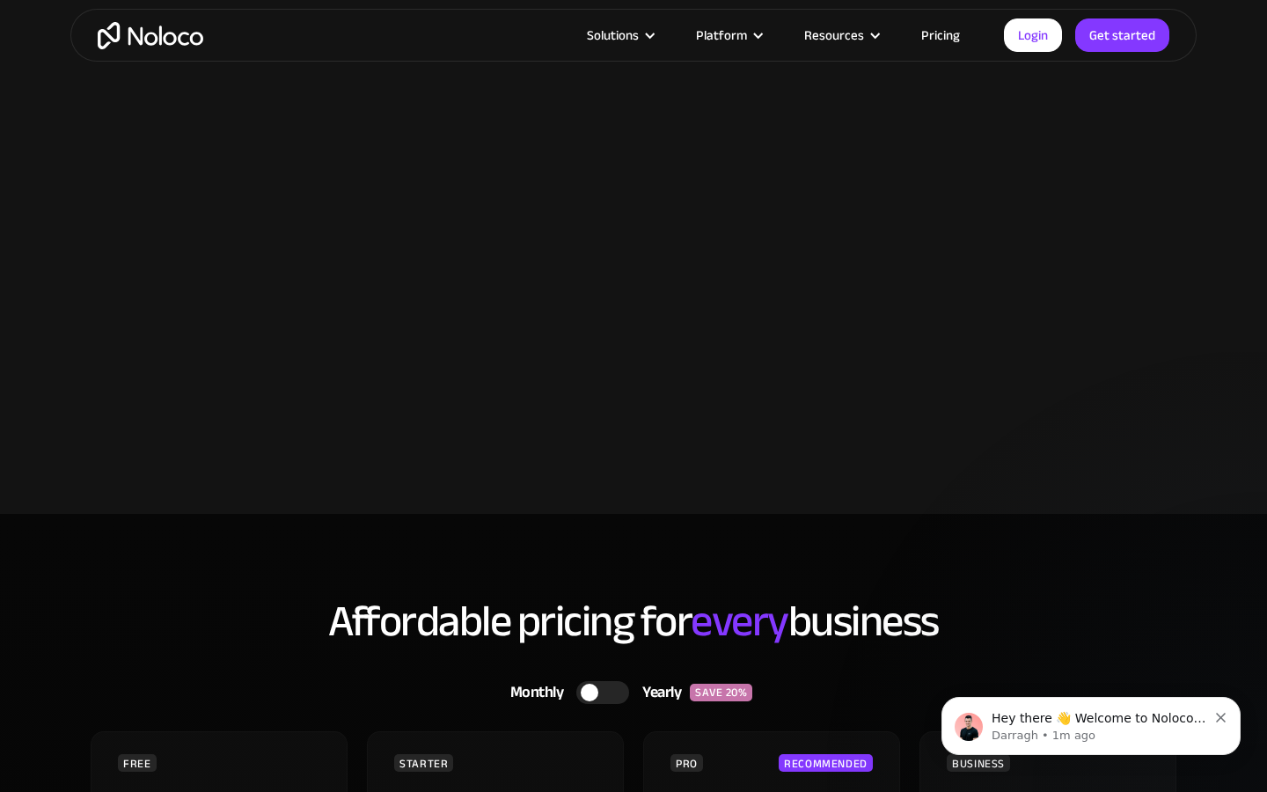  I want to click on img: Profile image for Darragh, so click(54, 67).